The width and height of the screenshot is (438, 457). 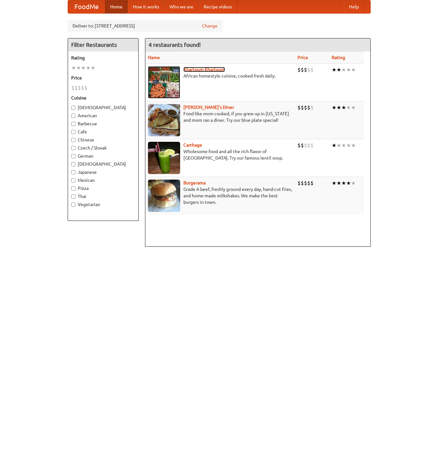 What do you see at coordinates (103, 132) in the screenshot?
I see `label: Cafe` at bounding box center [103, 132].